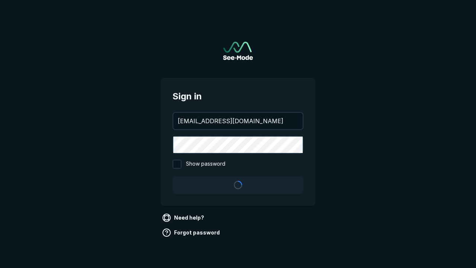  Describe the element at coordinates (238, 51) in the screenshot. I see `img: See-Mode Logo` at that location.